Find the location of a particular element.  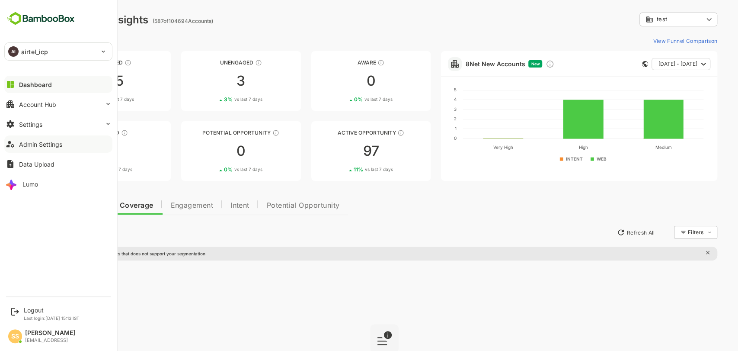

div: AI is located at coordinates (13, 51).